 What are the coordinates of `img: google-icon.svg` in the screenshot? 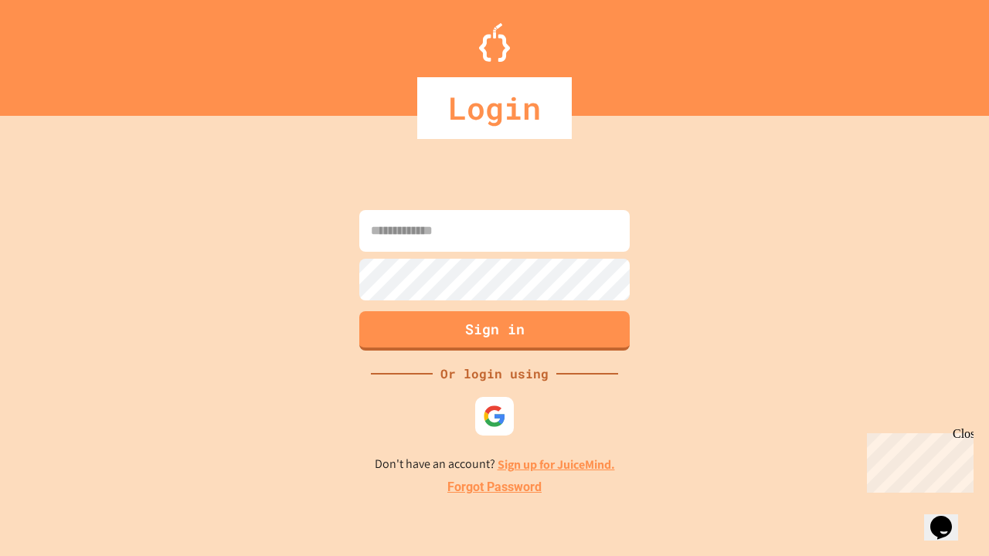 It's located at (494, 416).